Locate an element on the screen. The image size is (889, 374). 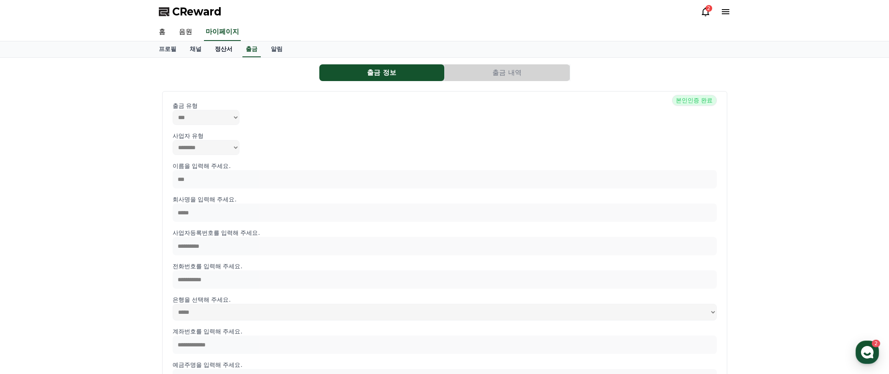
a: 정산서 is located at coordinates (224, 49).